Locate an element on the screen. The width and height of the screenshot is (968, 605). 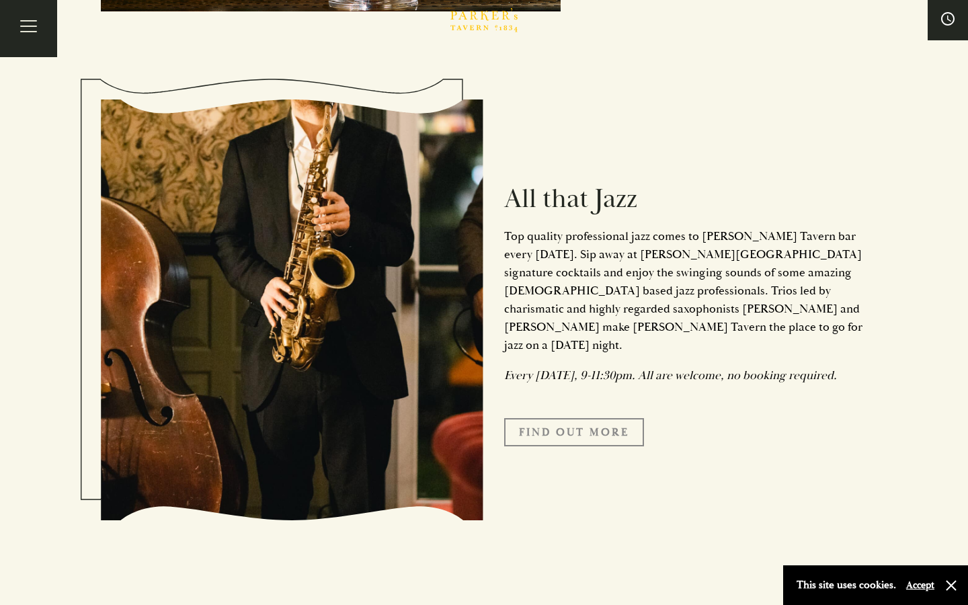
button: Close and accept is located at coordinates (951, 585).